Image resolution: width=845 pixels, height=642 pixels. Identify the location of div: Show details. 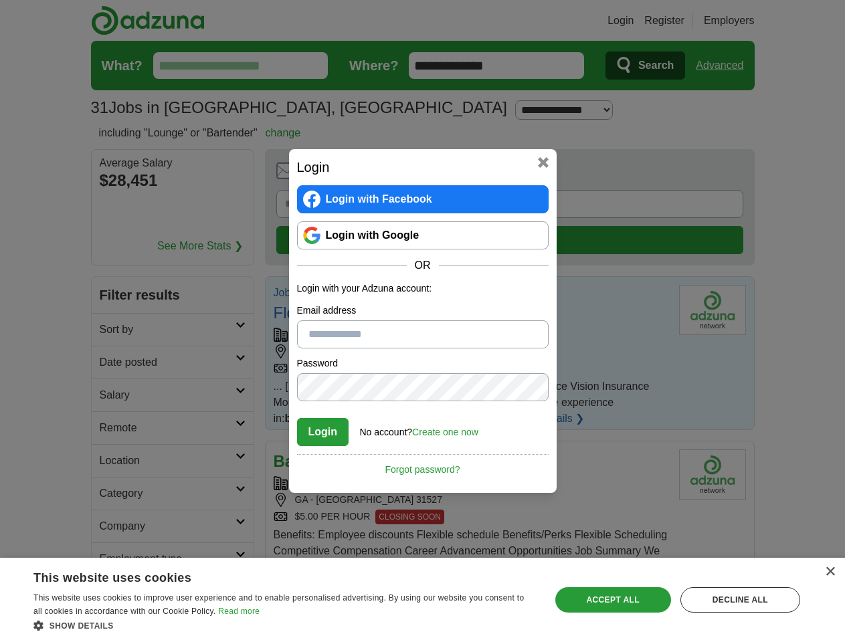
(284, 626).